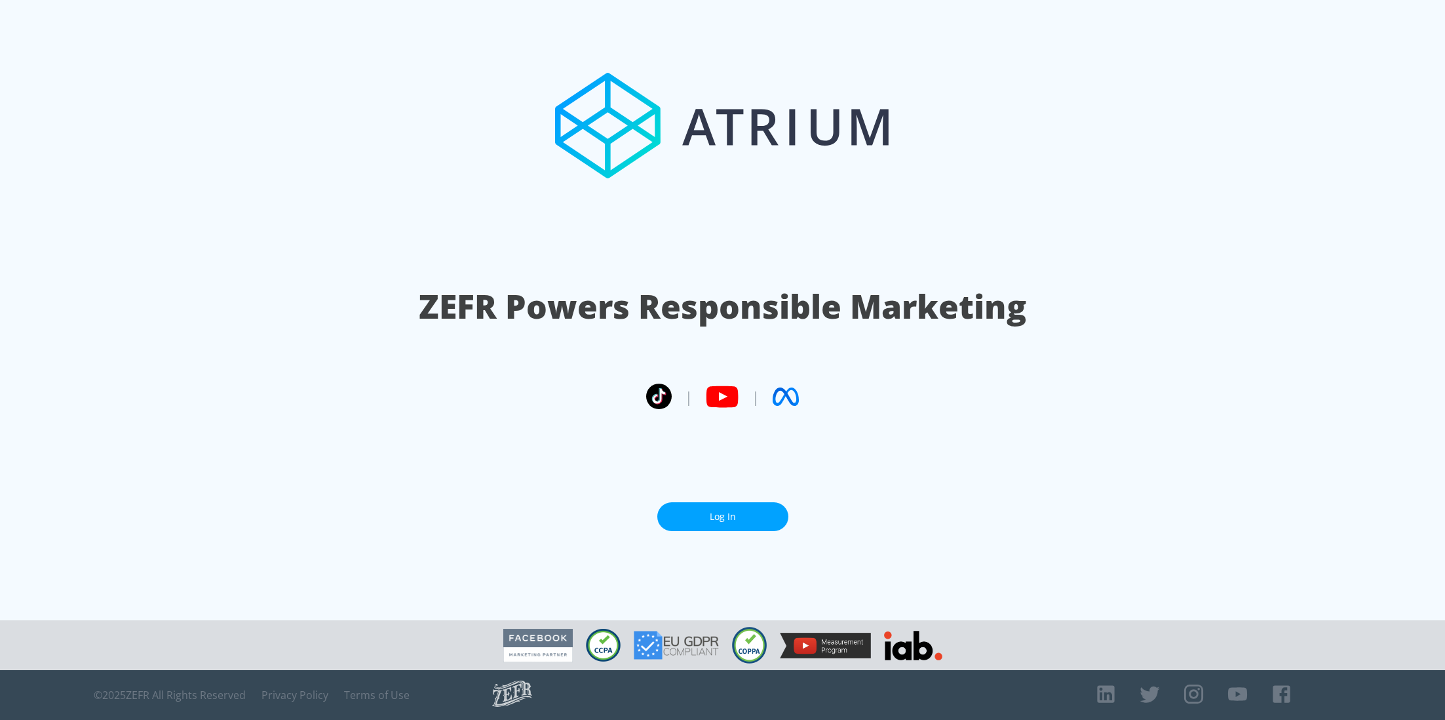  I want to click on a: Terms of Use, so click(377, 695).